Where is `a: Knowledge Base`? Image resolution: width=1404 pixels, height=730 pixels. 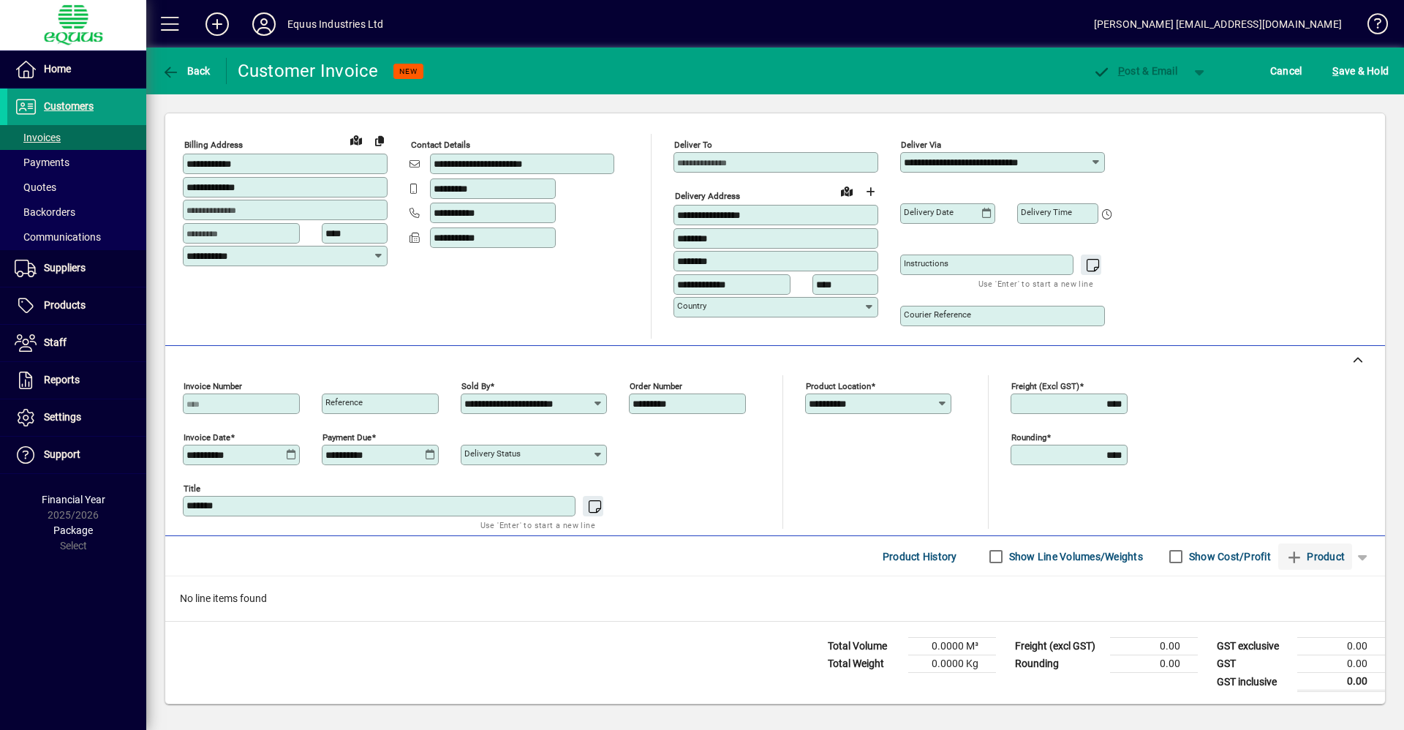 a: Knowledge Base is located at coordinates (1371, 26).